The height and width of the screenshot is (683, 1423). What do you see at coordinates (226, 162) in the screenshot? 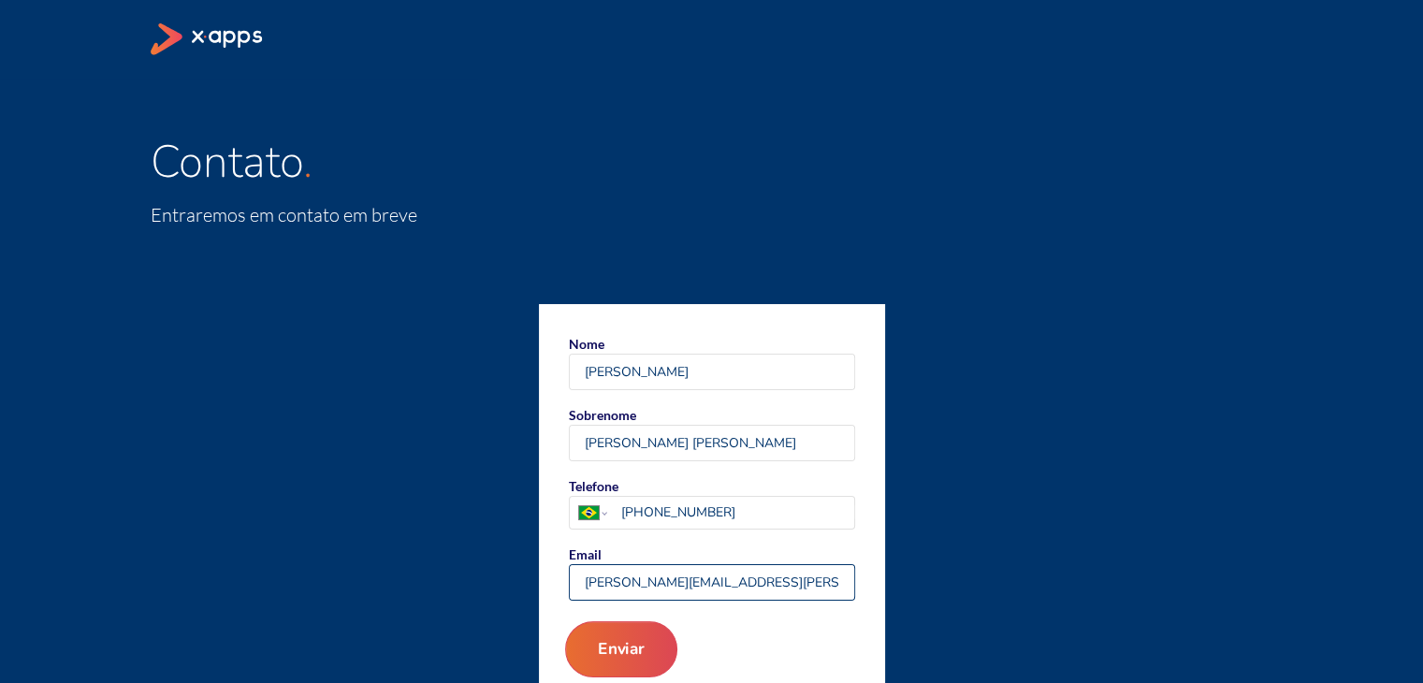
I see `span: Contato` at bounding box center [226, 162].